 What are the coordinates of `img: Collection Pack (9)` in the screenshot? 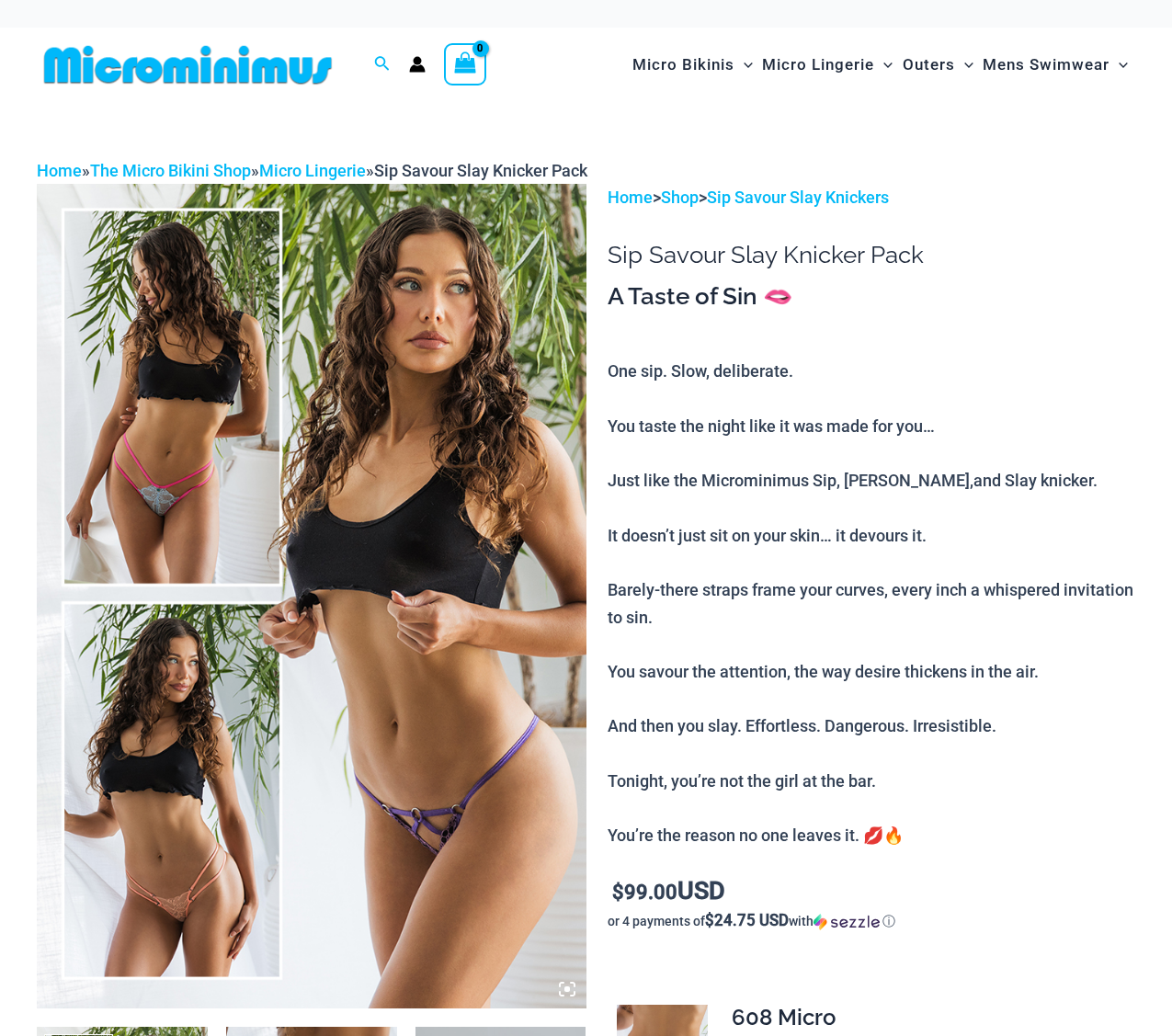 It's located at (311, 596).